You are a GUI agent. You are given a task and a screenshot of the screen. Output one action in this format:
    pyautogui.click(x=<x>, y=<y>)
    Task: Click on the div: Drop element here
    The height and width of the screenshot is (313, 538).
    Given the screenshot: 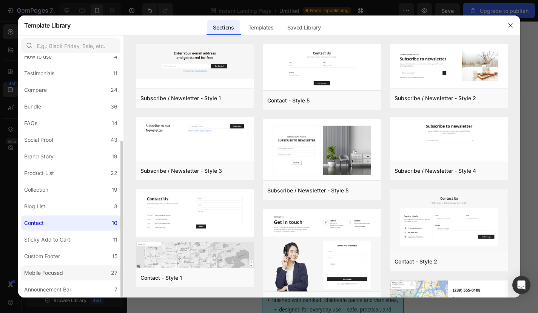 What is the action you would take?
    pyautogui.click(x=76, y=97)
    